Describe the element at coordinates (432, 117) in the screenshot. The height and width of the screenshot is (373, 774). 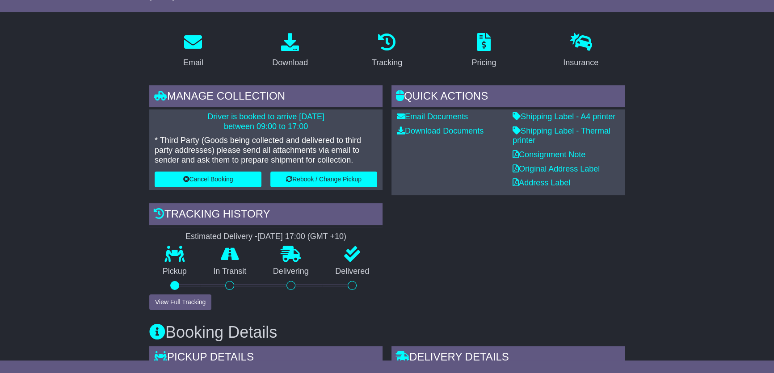
I see `a: Email Documents` at that location.